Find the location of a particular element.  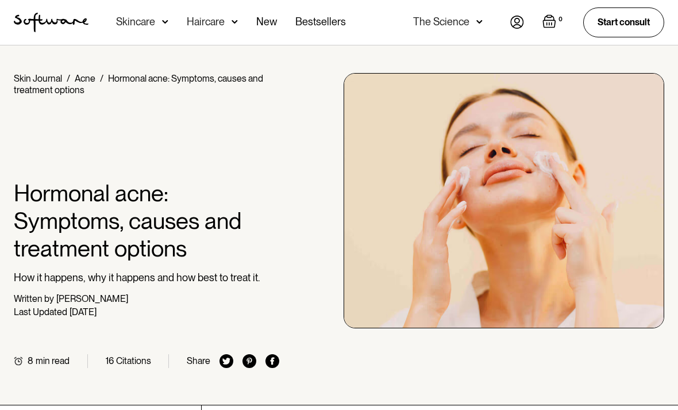

a: Acne is located at coordinates (85, 78).